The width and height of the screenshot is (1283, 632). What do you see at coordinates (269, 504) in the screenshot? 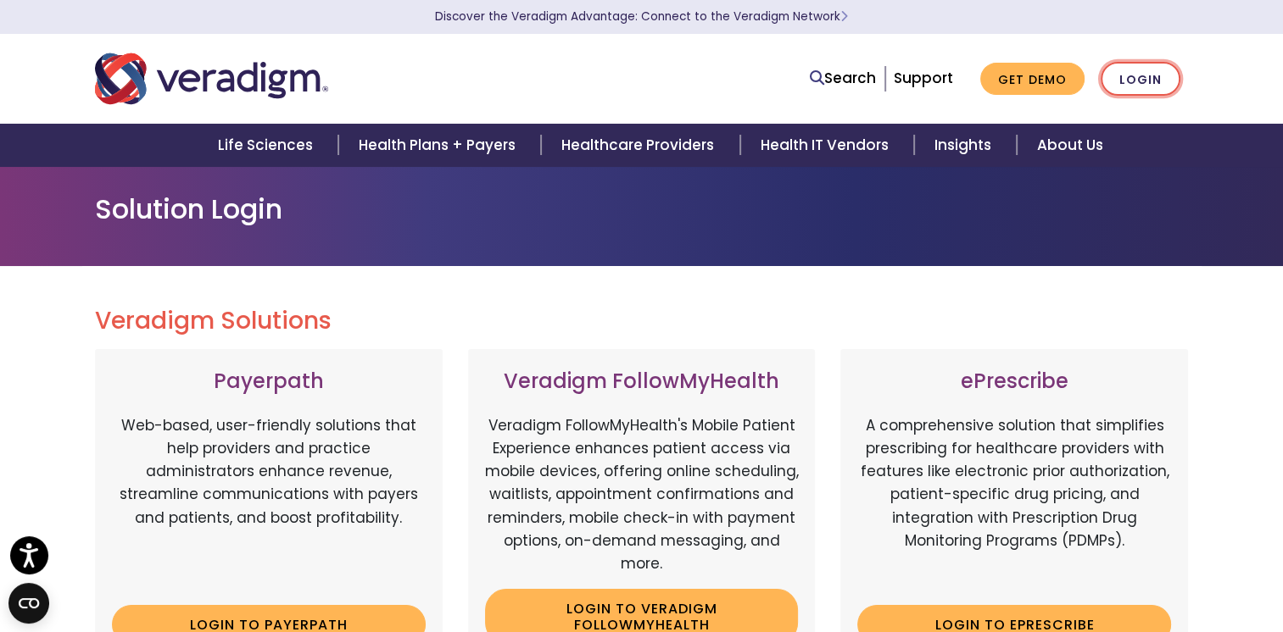
I see `p: Web-based, user-friendly solutions that help providers and practice administrators enhance revenu...` at bounding box center [269, 504].